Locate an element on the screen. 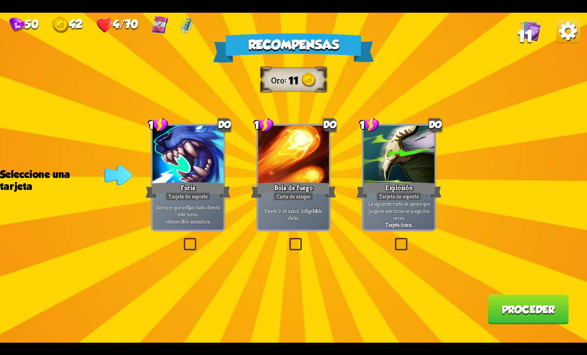  img: Infinite Deck: Roba una carta cuando tu mano esté vacía. is located at coordinates (160, 25).